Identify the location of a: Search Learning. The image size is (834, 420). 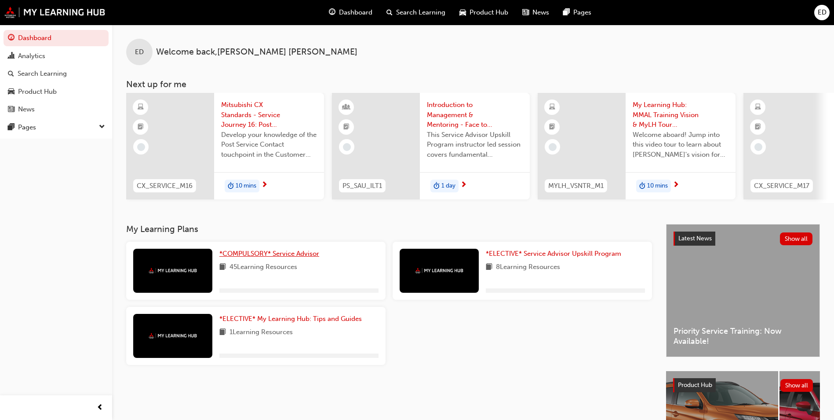
(56, 73).